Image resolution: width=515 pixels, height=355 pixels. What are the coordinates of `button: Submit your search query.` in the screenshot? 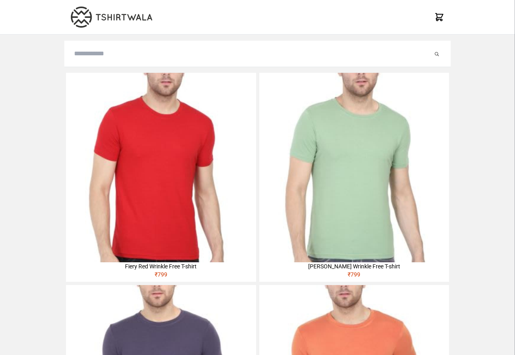 It's located at (436, 54).